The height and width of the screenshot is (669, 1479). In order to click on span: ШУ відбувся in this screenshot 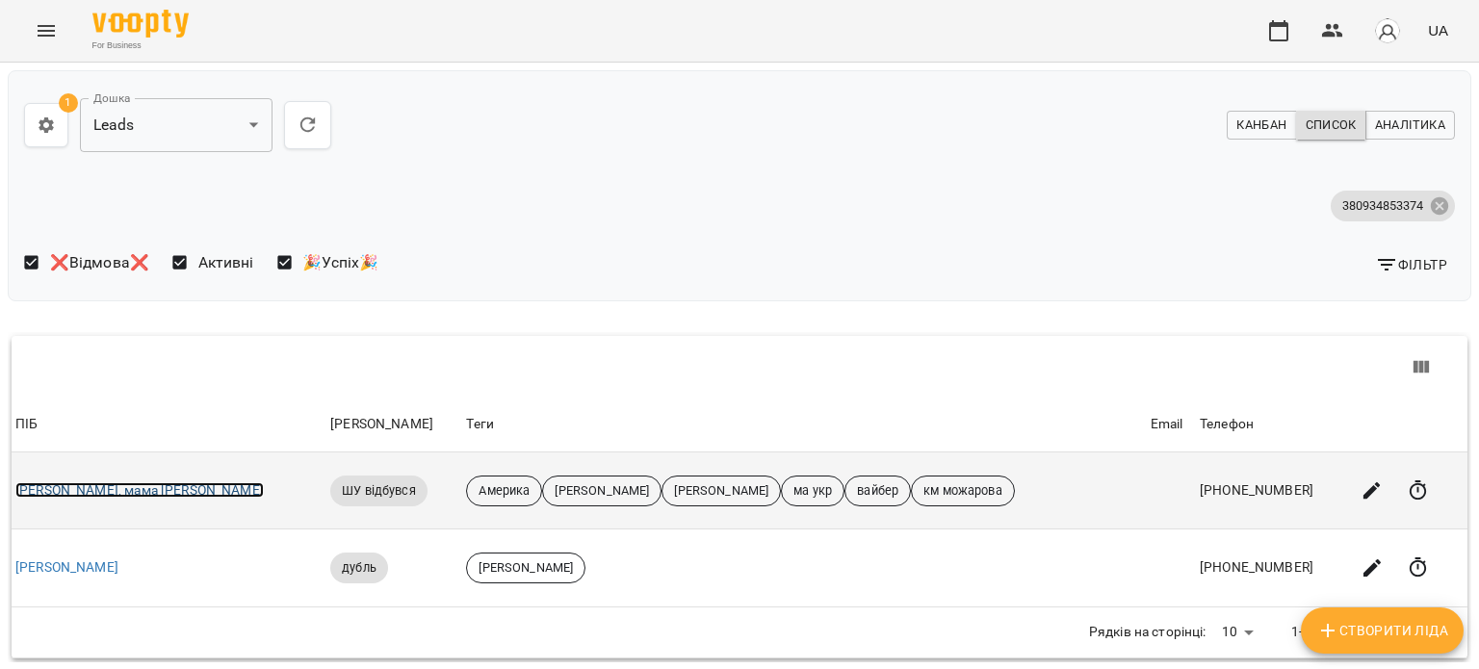, I will do `click(378, 491)`.